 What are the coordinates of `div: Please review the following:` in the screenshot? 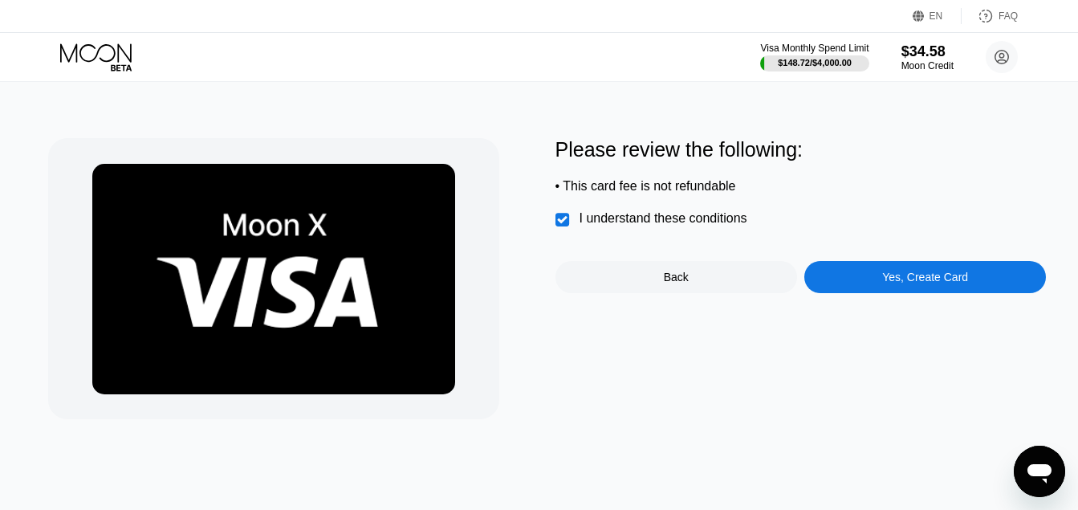 It's located at (801, 149).